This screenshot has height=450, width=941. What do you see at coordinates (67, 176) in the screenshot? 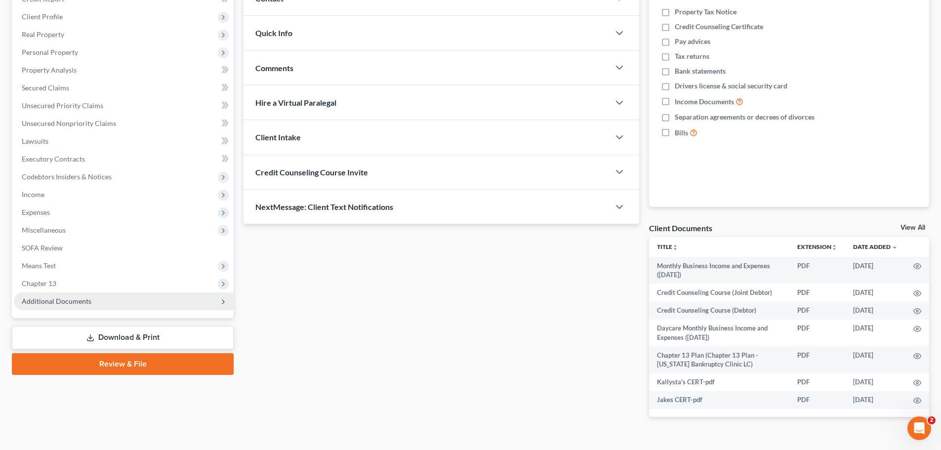
I see `span: Codebtors Insiders & Notices` at bounding box center [67, 176].